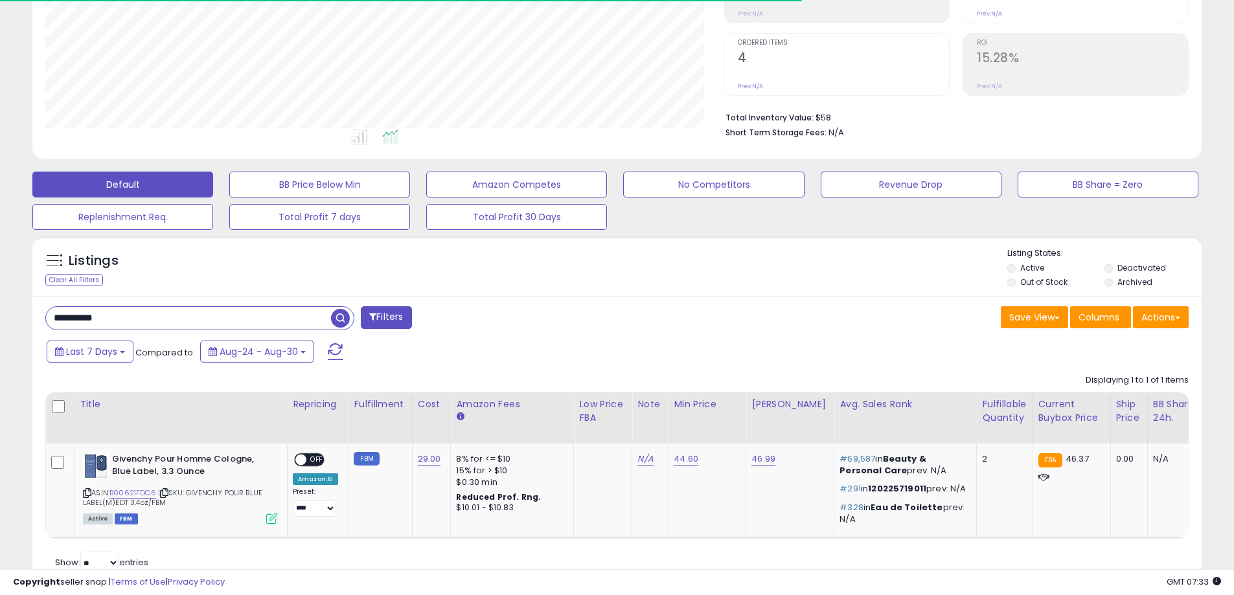  Describe the element at coordinates (74, 280) in the screenshot. I see `div: Clear All Filters` at that location.